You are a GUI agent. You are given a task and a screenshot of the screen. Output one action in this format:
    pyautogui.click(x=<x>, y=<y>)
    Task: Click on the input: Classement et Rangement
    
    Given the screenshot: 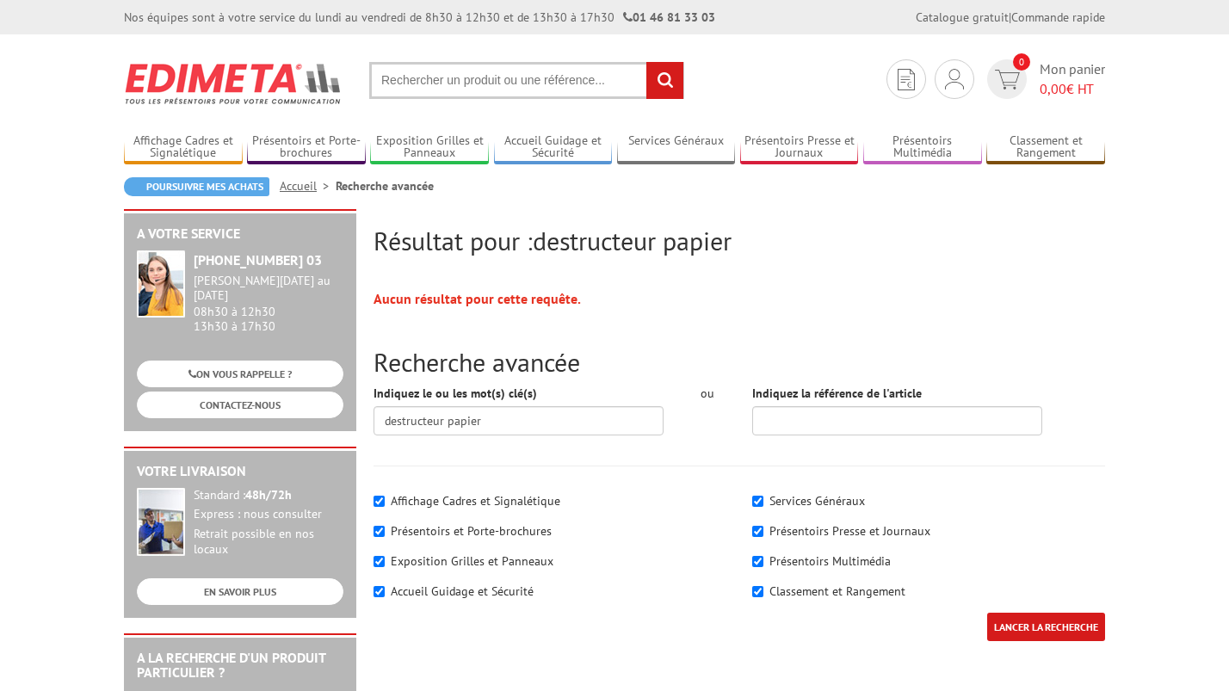 What is the action you would take?
    pyautogui.click(x=757, y=591)
    